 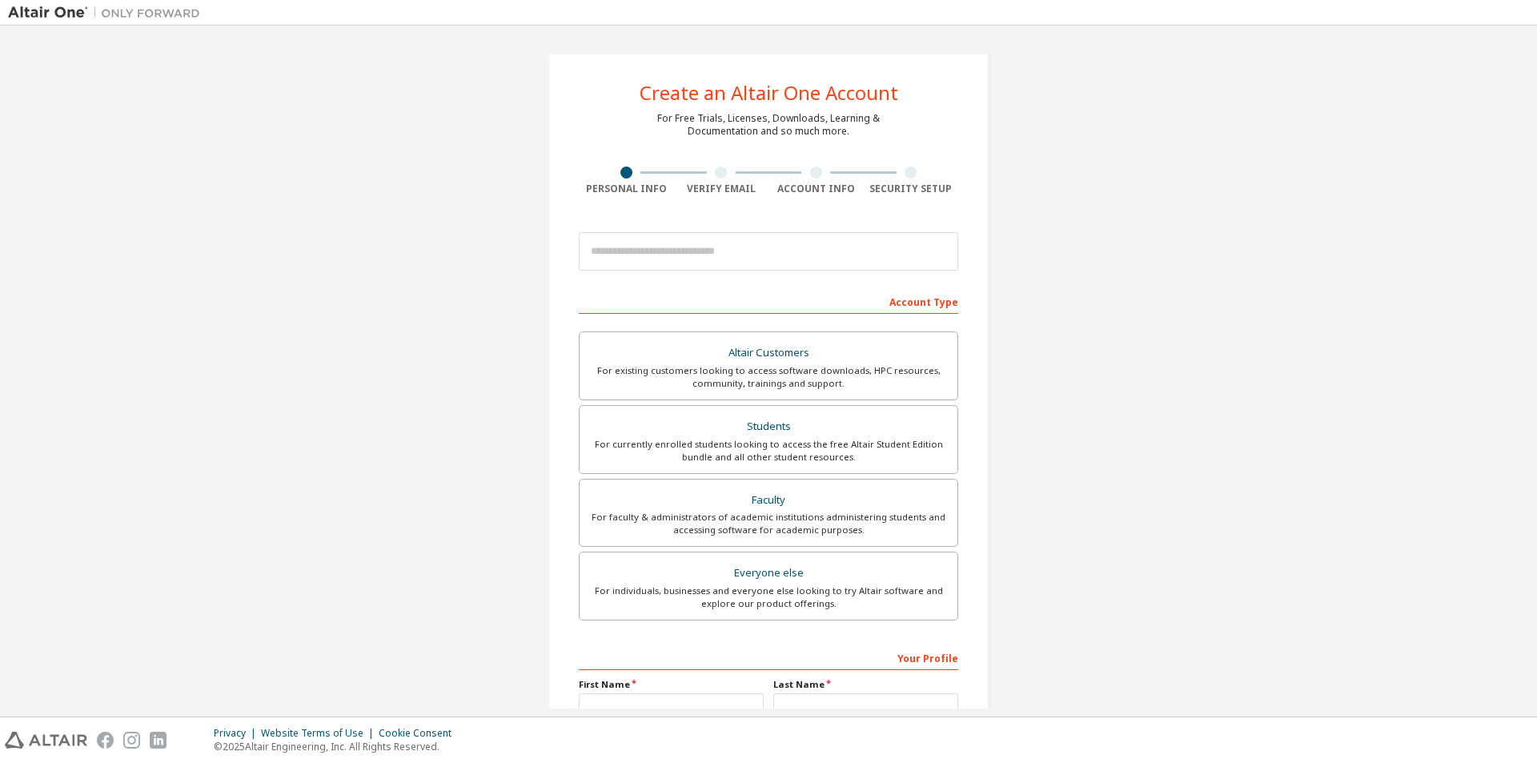 I want to click on div: Faculty, so click(x=769, y=500).